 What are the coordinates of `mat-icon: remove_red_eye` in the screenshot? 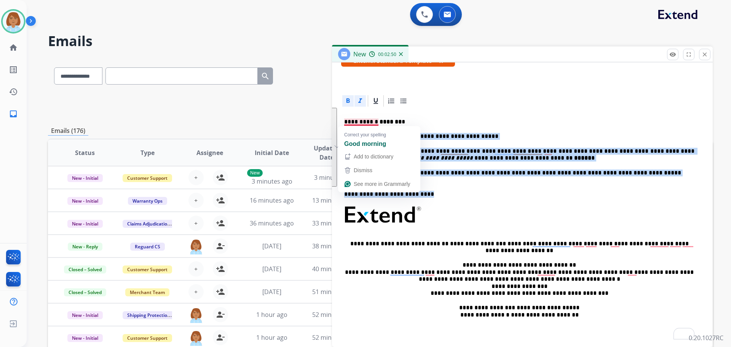 It's located at (672, 54).